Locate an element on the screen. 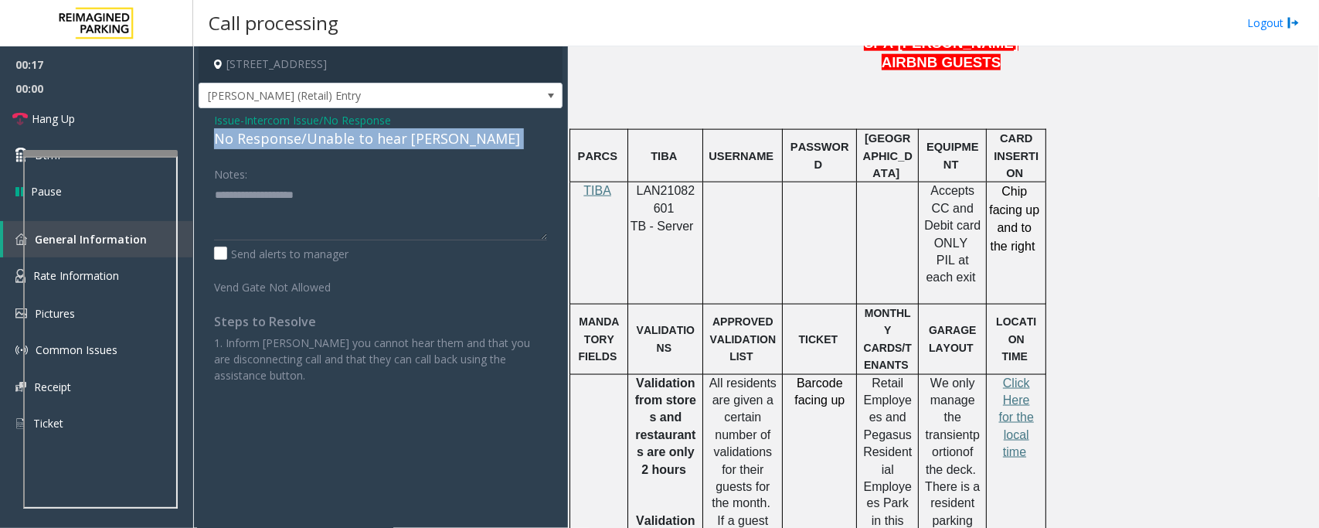  a: Click Here for the local time is located at coordinates (1016, 418).